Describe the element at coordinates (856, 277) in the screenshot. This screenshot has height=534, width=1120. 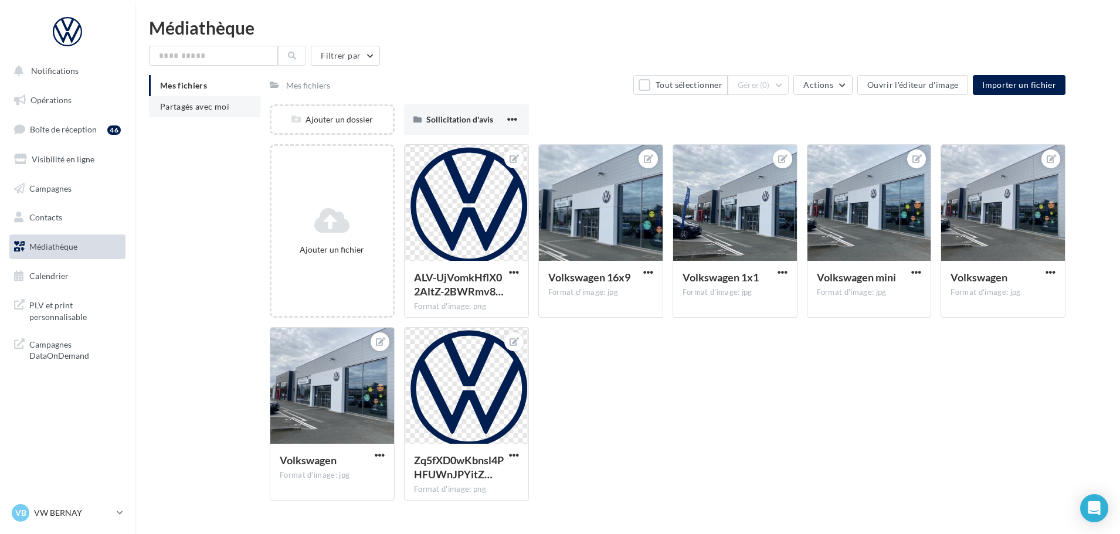
I see `span: Volkswagen mini` at that location.